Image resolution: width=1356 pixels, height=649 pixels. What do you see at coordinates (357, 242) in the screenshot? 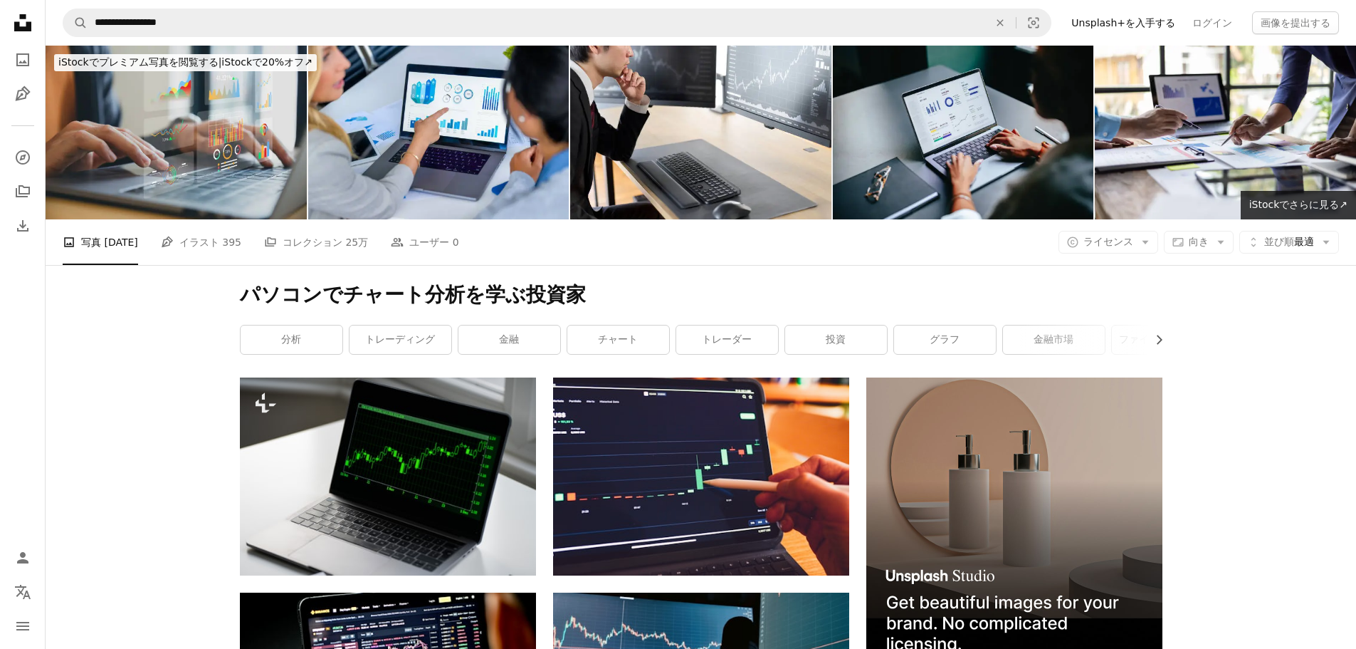
I see `span: 25万` at bounding box center [357, 242].